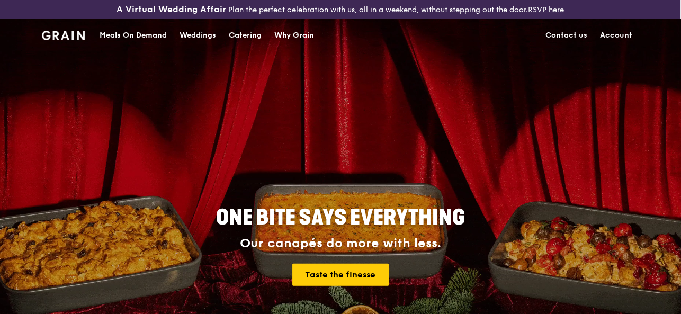 This screenshot has height=314, width=681. I want to click on div: Why Grain, so click(294, 35).